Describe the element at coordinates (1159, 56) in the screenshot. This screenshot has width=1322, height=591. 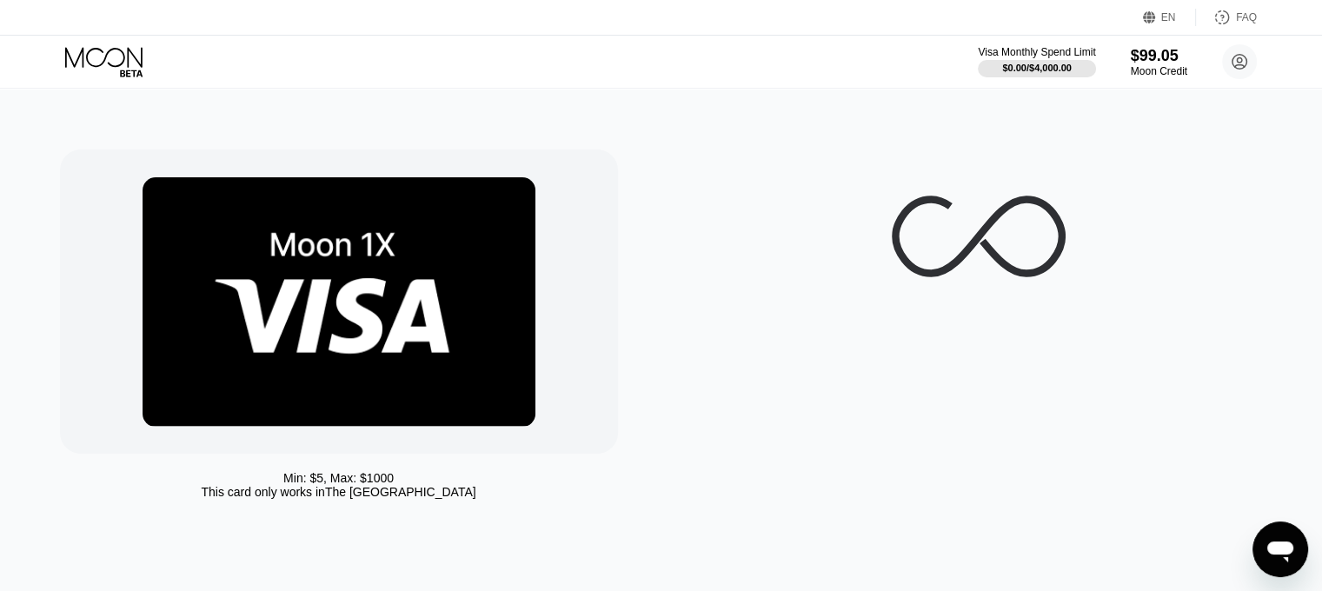
I see `div: $99.05` at that location.